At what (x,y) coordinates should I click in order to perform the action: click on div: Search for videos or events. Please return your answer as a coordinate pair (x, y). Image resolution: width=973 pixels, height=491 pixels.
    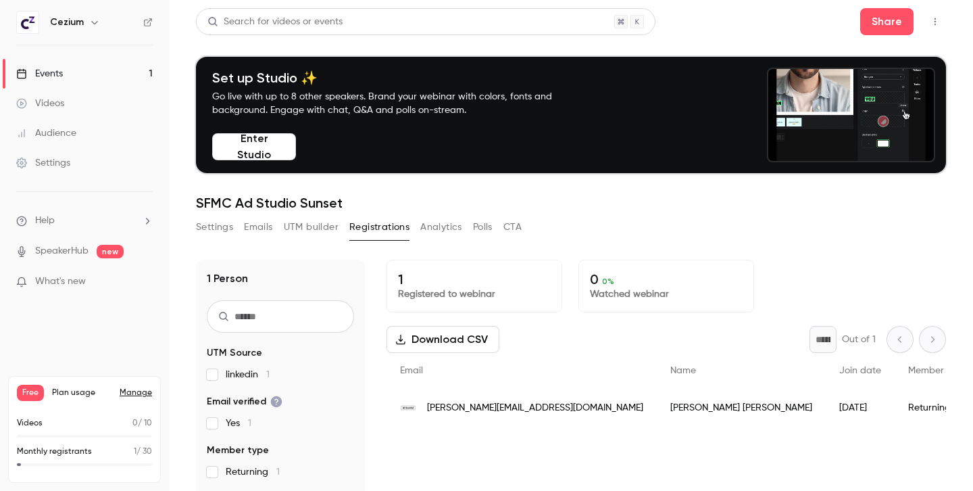
    Looking at the image, I should click on (275, 22).